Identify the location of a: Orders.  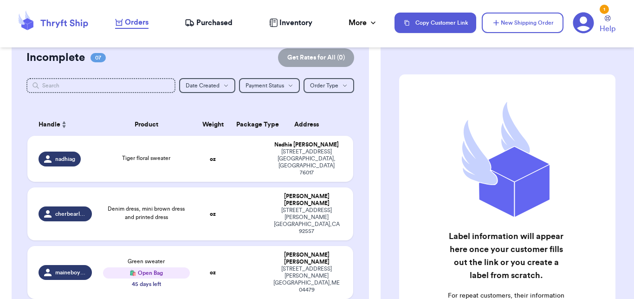
(132, 23).